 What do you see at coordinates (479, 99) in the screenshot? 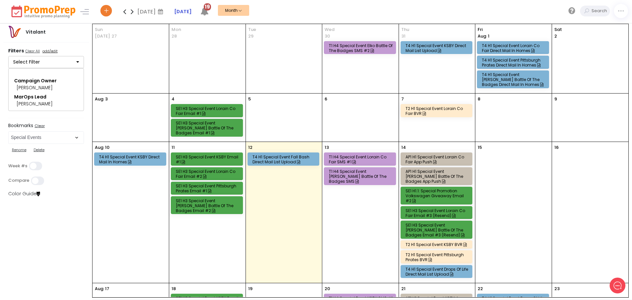
I see `p: 8` at bounding box center [479, 99].